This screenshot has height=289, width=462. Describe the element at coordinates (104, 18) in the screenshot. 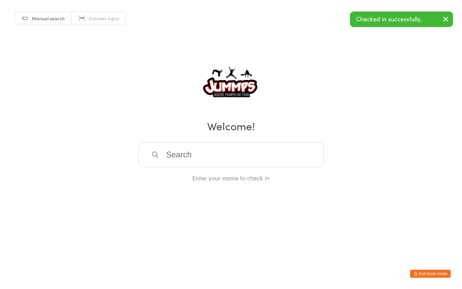

I see `span: Scanner input` at that location.